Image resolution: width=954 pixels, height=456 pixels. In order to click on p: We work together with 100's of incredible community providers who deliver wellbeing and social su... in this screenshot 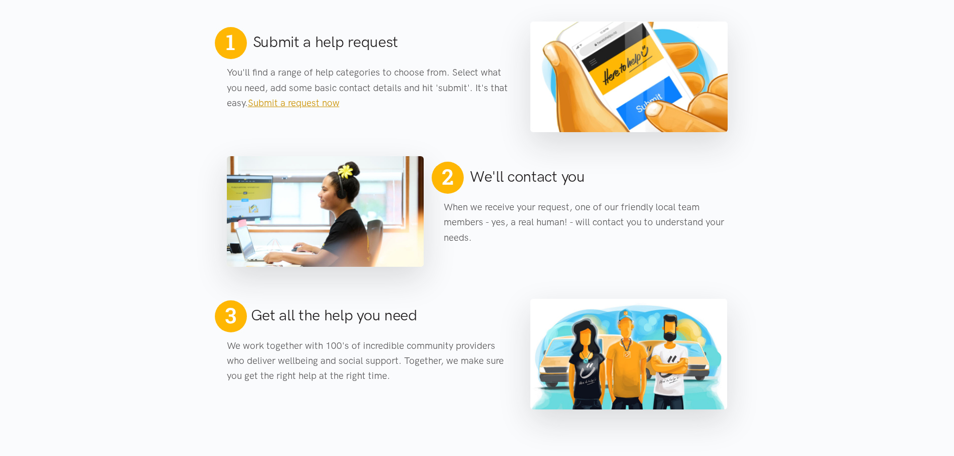, I will do `click(369, 361)`.